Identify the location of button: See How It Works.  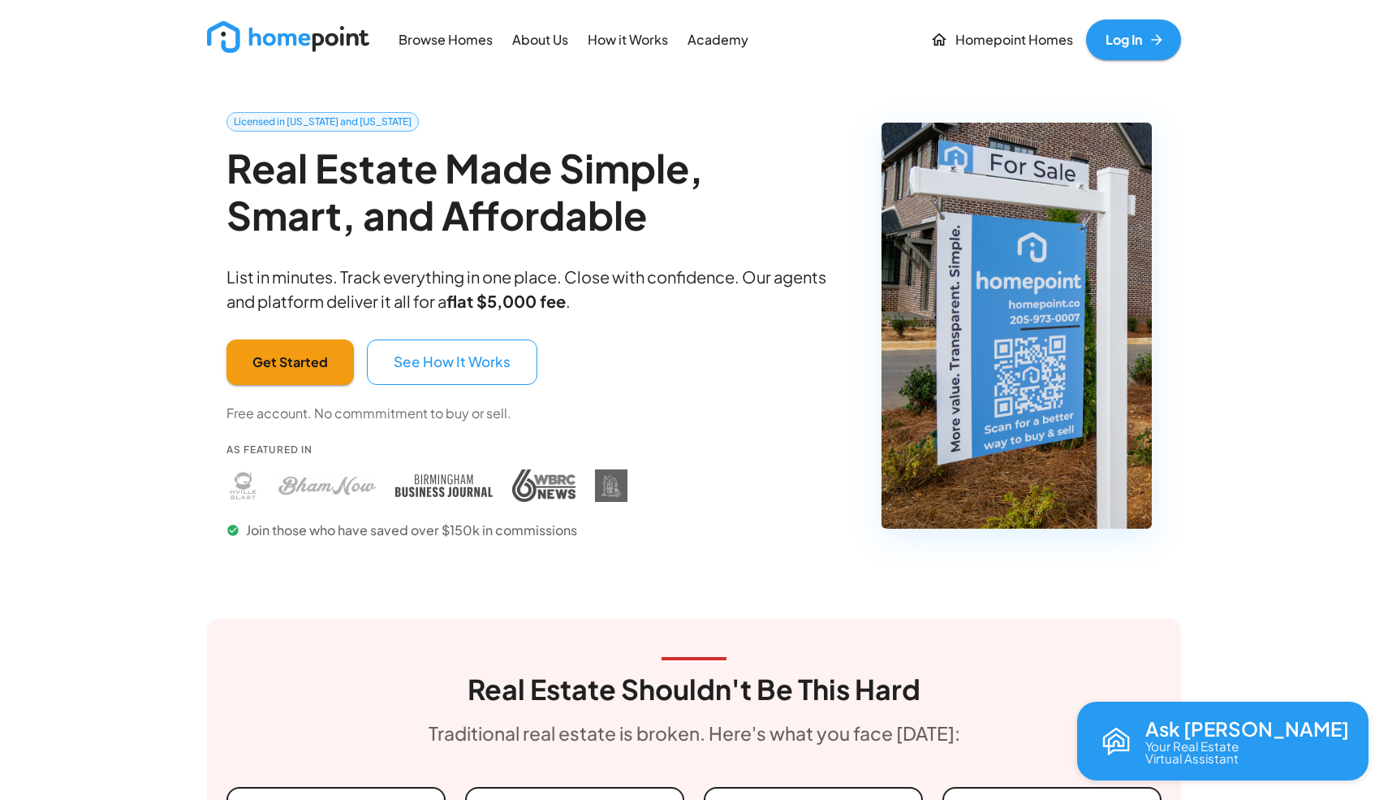
(452, 362).